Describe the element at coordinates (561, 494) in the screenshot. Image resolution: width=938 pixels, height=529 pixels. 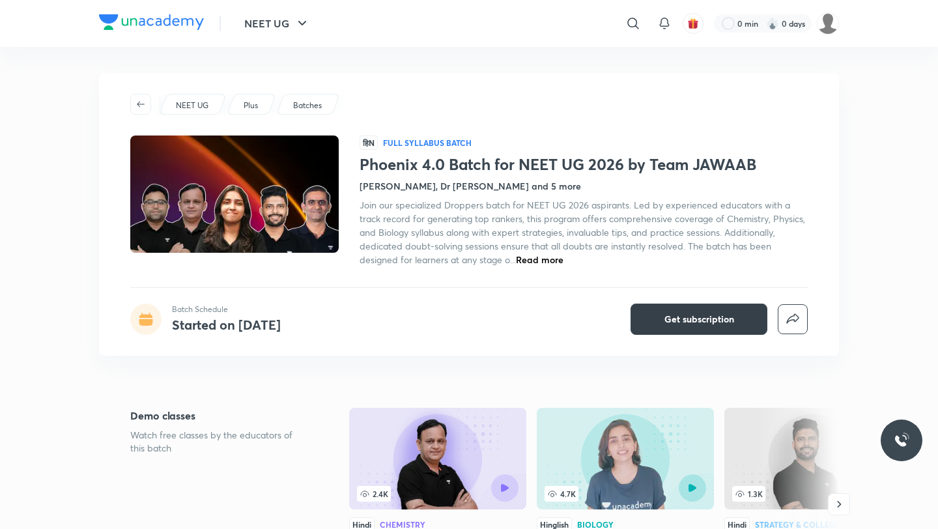
I see `span: 4.7K` at that location.